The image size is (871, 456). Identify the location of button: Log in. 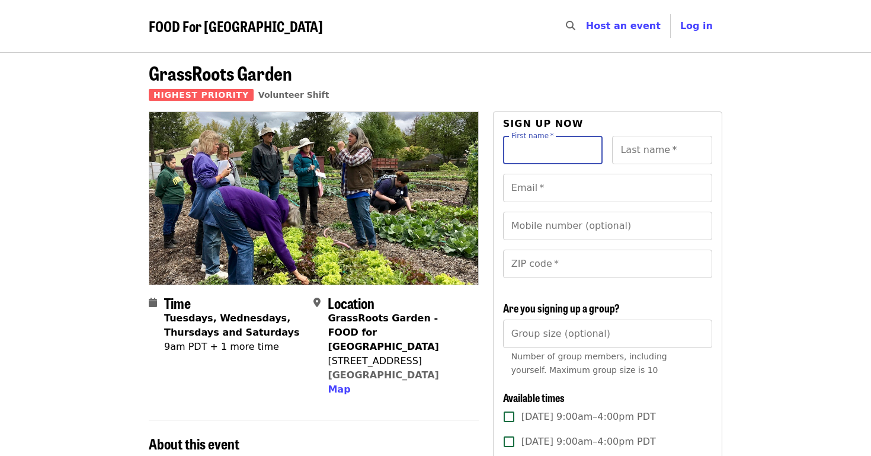
(696, 26).